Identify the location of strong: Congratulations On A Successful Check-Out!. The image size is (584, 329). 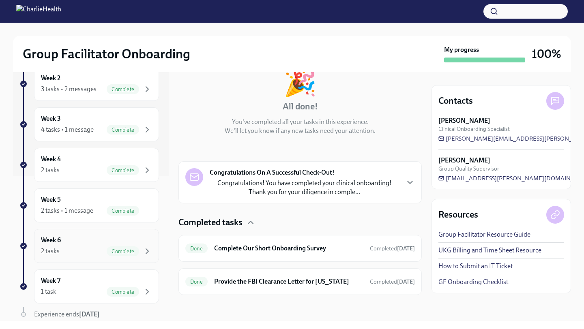
(272, 173).